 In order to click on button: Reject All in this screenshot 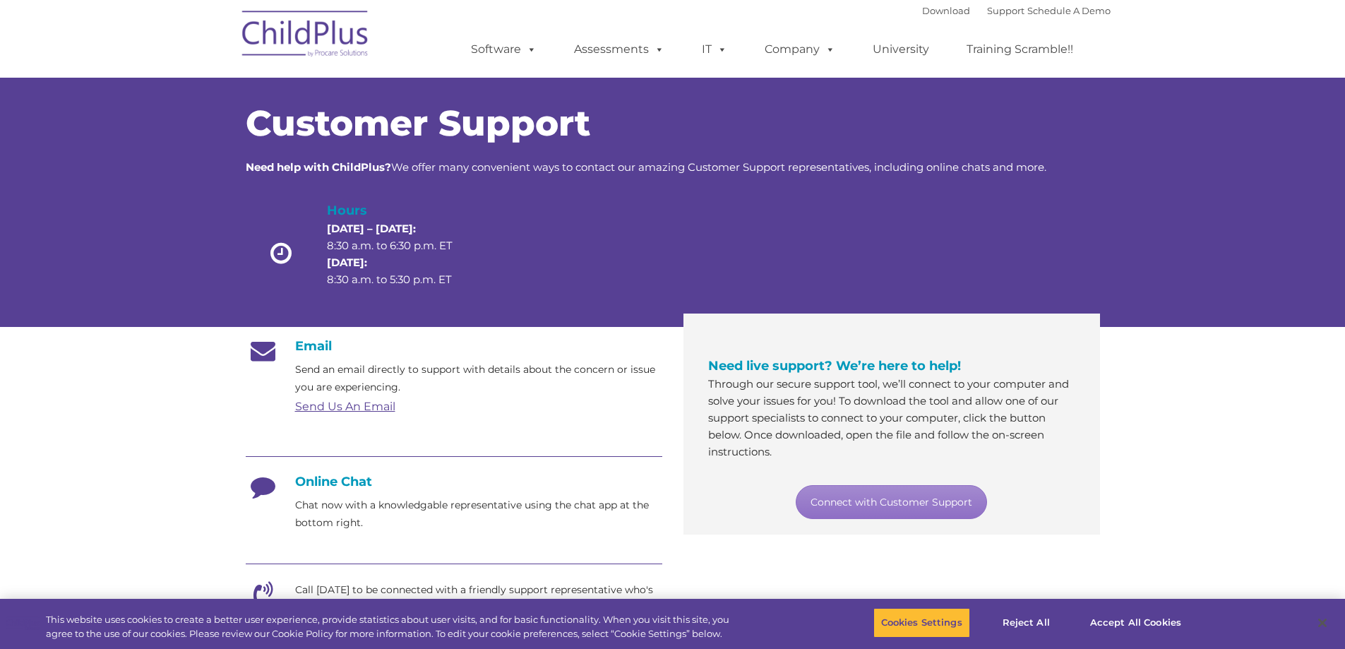, I will do `click(1026, 623)`.